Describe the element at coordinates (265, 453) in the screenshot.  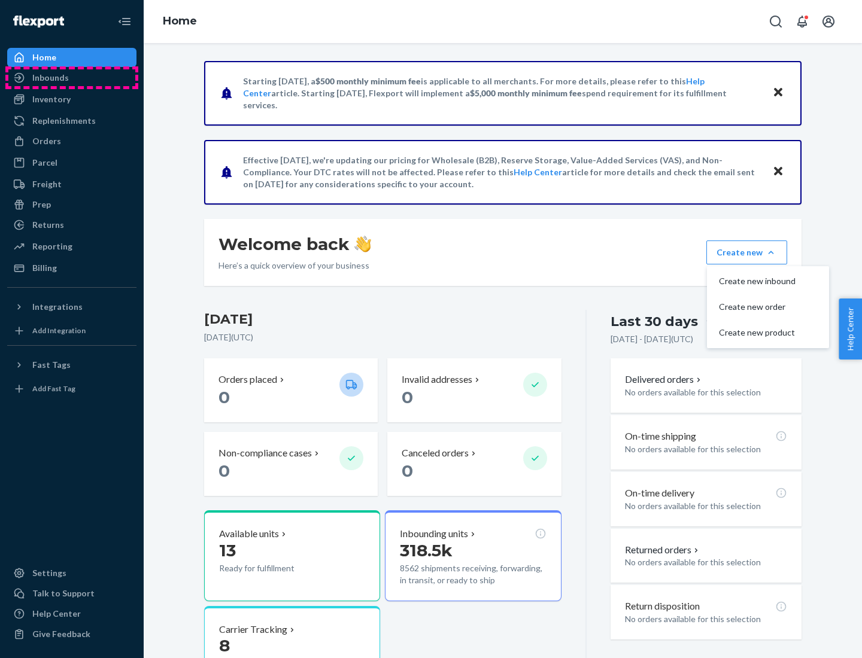
I see `p: Non-compliance cases` at that location.